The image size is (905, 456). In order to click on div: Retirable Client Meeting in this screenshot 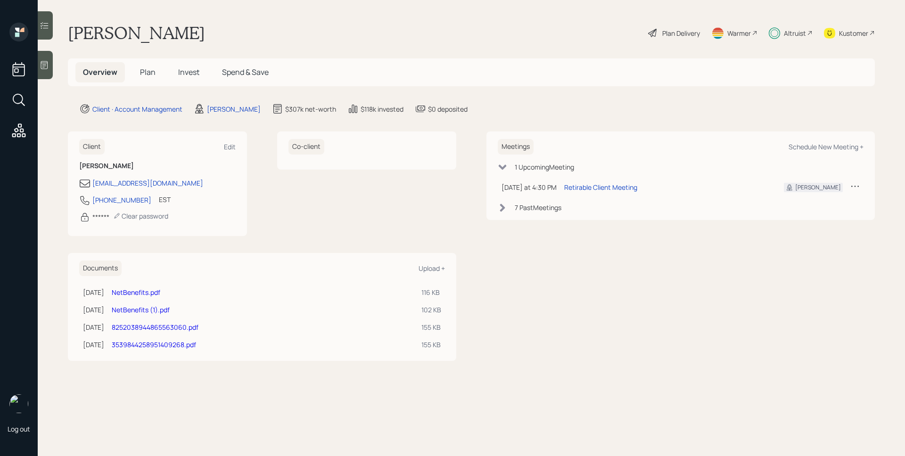, I will do `click(600, 187)`.